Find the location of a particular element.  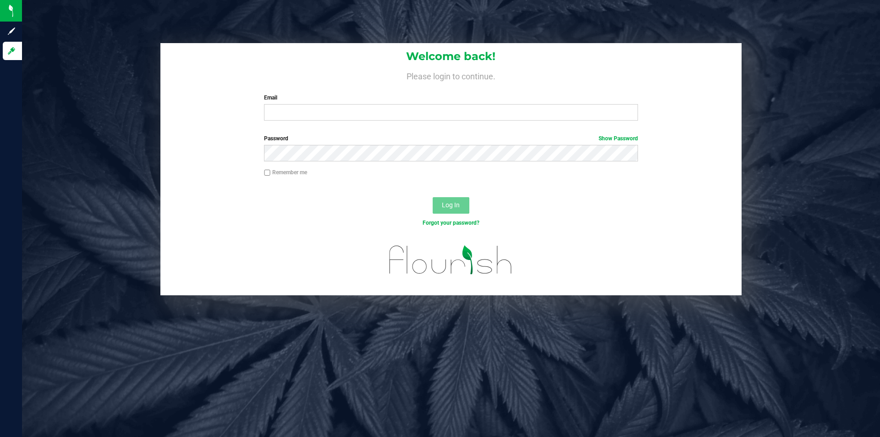

label: Remember me is located at coordinates (286, 172).